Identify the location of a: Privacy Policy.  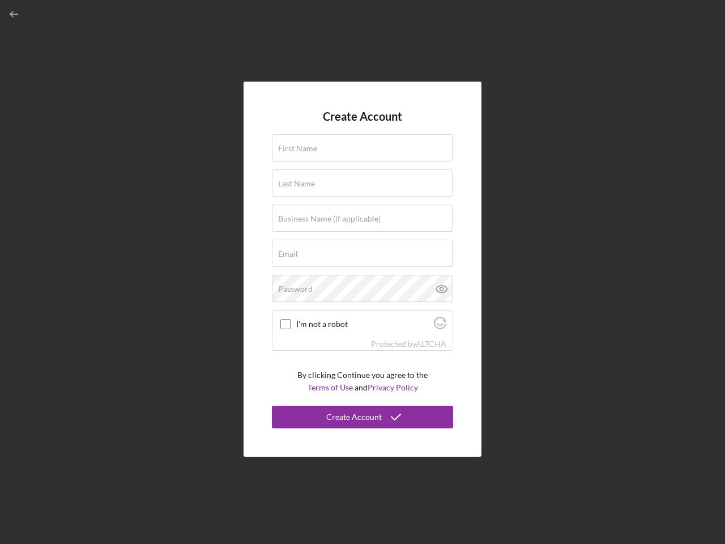
(393, 387).